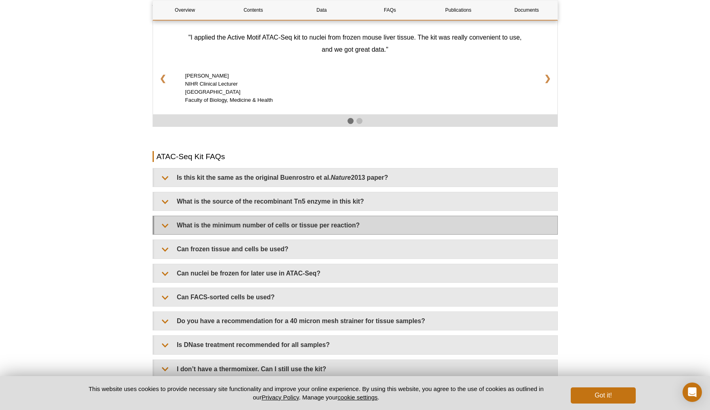 This screenshot has width=710, height=410. I want to click on a: Data, so click(321, 10).